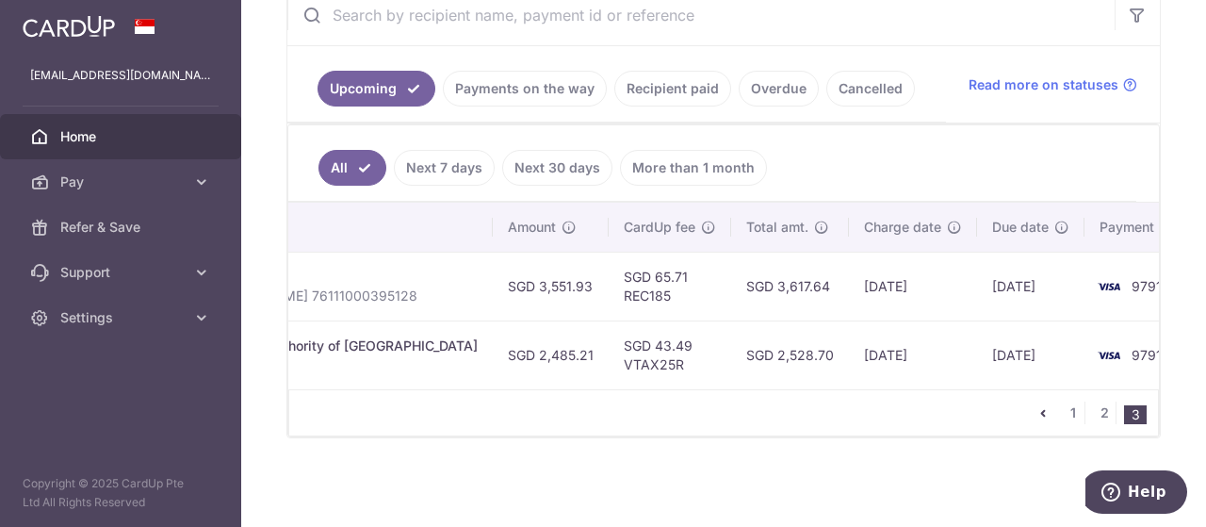 This screenshot has height=527, width=1206. What do you see at coordinates (903, 227) in the screenshot?
I see `span: Charge date` at bounding box center [903, 227].